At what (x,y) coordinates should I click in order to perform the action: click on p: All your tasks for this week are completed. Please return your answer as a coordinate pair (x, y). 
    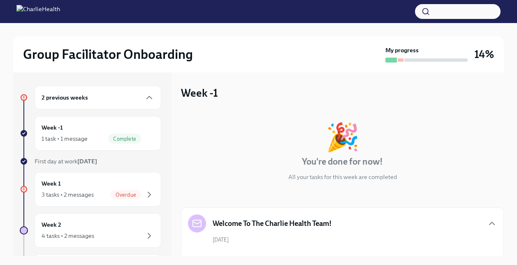
    Looking at the image, I should click on (342, 177).